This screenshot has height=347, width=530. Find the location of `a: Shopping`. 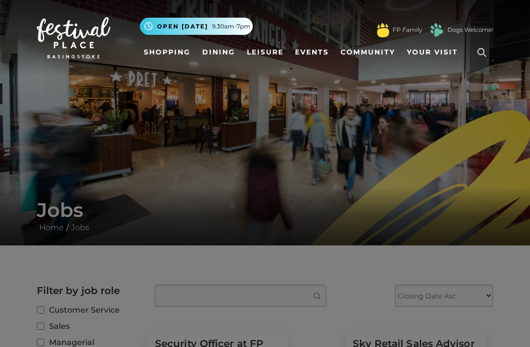

a: Shopping is located at coordinates (167, 52).